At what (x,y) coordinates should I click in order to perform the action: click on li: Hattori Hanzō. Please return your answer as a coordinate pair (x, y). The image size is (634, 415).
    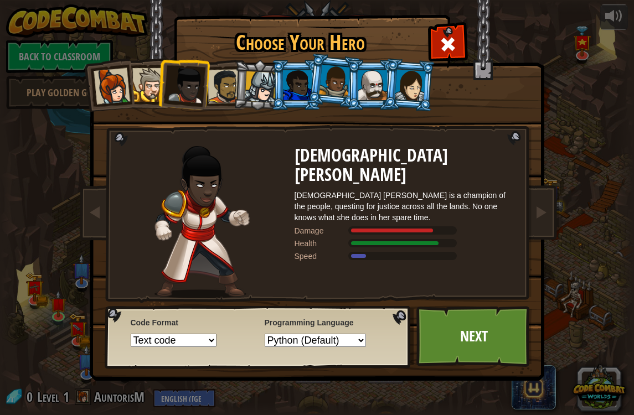
    Looking at the image, I should click on (258, 85).